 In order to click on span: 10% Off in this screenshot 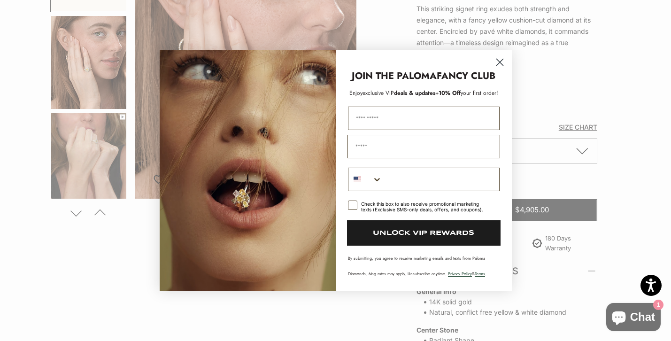, I will do `click(449, 93)`.